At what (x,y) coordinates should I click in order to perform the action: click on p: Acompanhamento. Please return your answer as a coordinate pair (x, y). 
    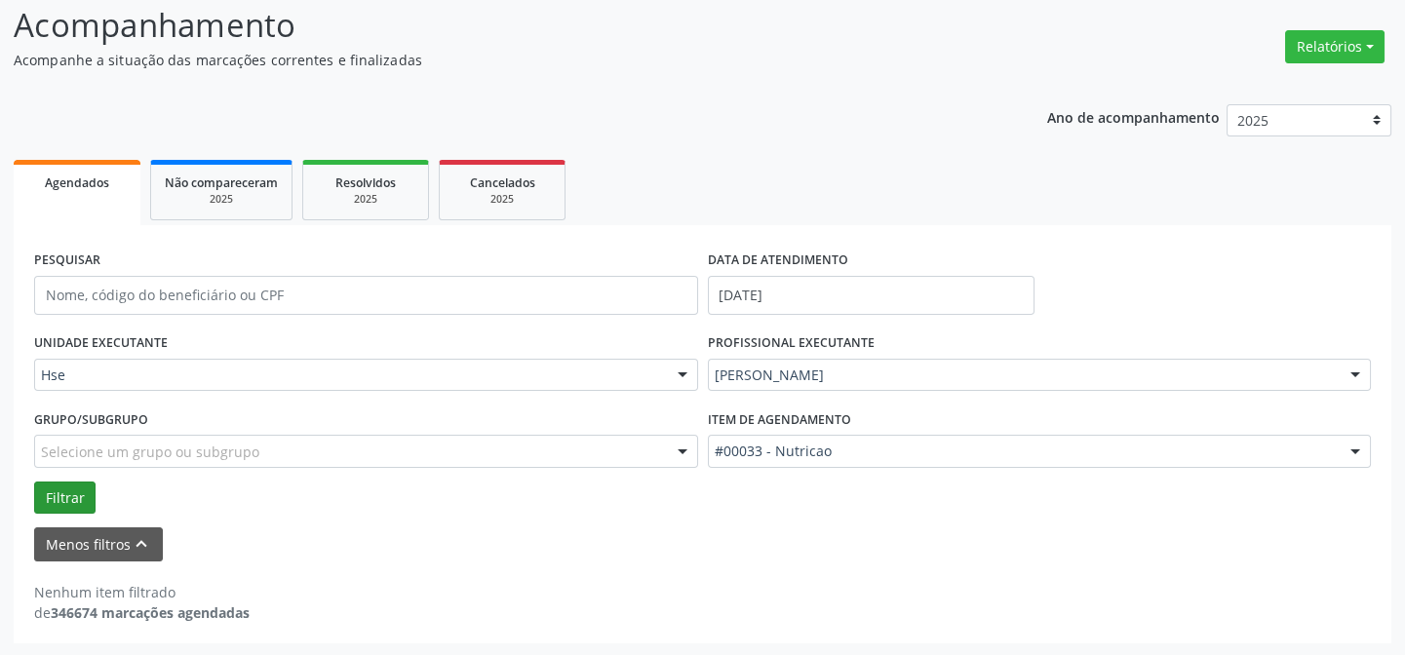
    Looking at the image, I should click on (495, 25).